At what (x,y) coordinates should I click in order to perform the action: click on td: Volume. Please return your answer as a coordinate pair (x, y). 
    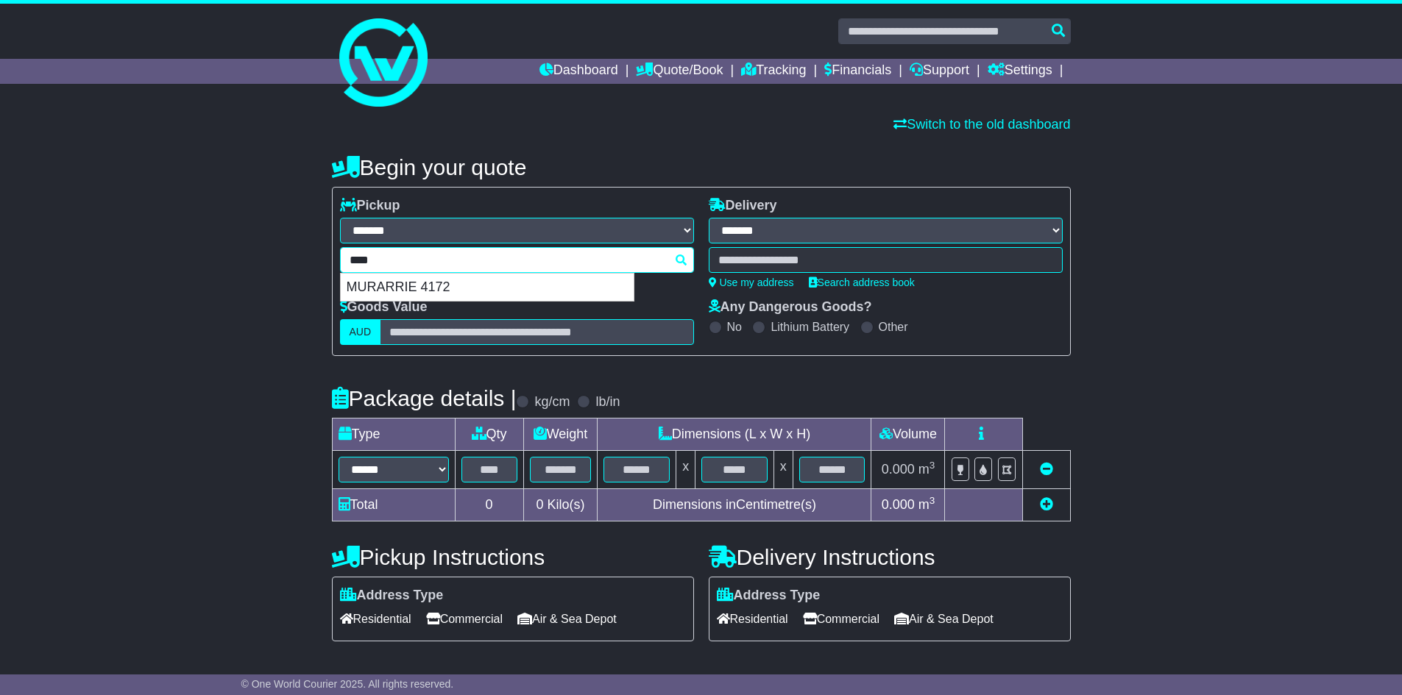
    Looking at the image, I should click on (908, 435).